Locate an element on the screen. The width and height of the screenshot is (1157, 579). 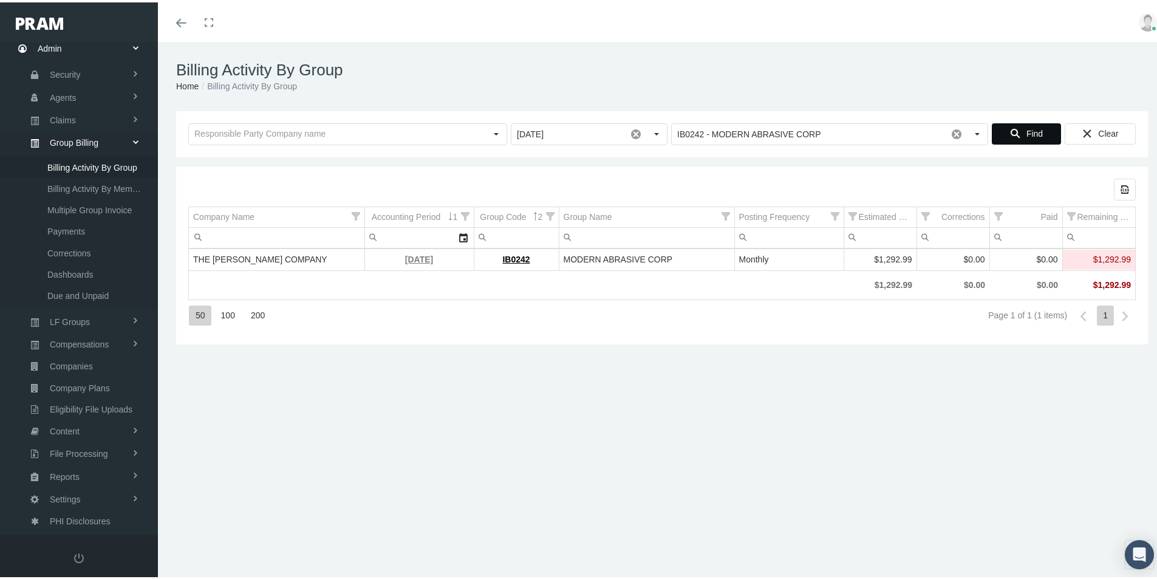
img: PRAM_20_x_78.png is located at coordinates (39, 21).